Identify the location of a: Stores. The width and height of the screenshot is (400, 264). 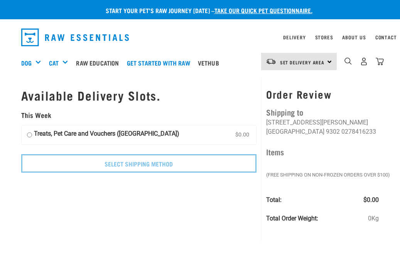
(324, 37).